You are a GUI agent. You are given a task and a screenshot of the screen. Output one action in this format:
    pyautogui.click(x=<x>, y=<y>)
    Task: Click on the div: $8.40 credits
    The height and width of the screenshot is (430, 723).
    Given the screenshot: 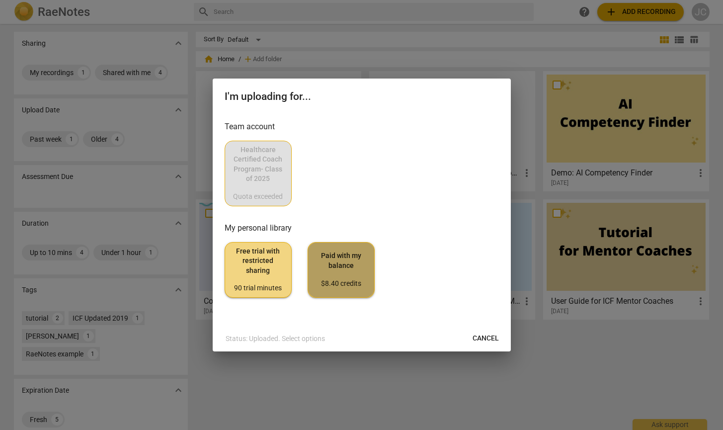 What is the action you would take?
    pyautogui.click(x=341, y=284)
    